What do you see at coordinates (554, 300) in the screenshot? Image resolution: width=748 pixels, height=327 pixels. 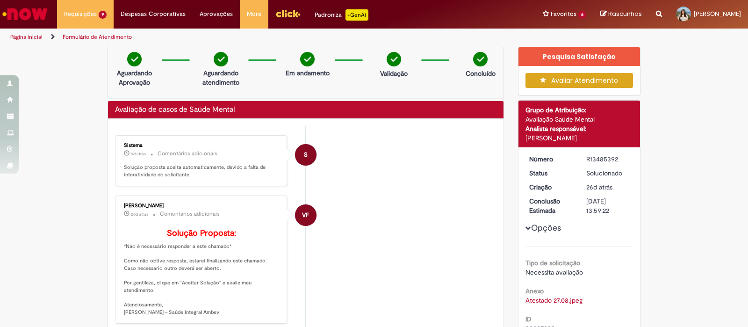 I see `a: Download de Atestado 27.08.jpeg` at bounding box center [554, 300].